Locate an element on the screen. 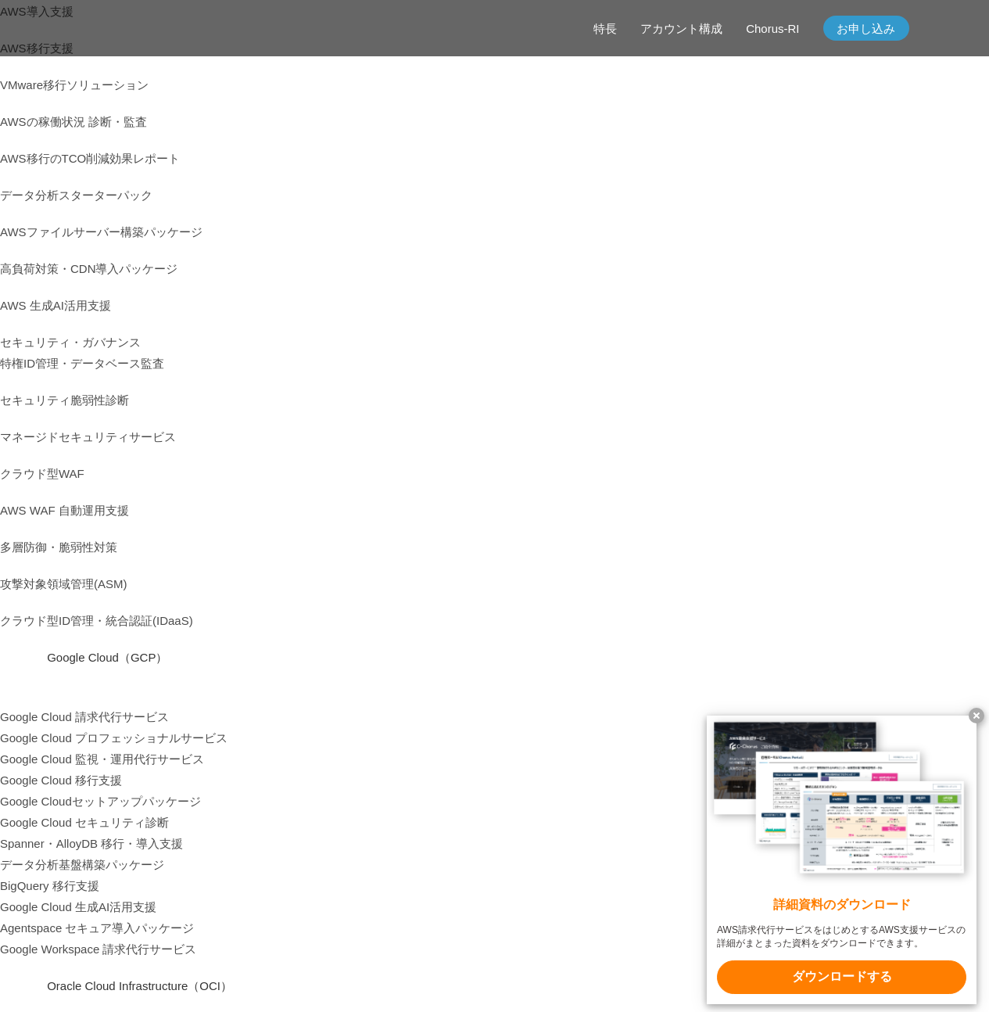 The height and width of the screenshot is (1012, 989). span: お申し込み is located at coordinates (866, 28).